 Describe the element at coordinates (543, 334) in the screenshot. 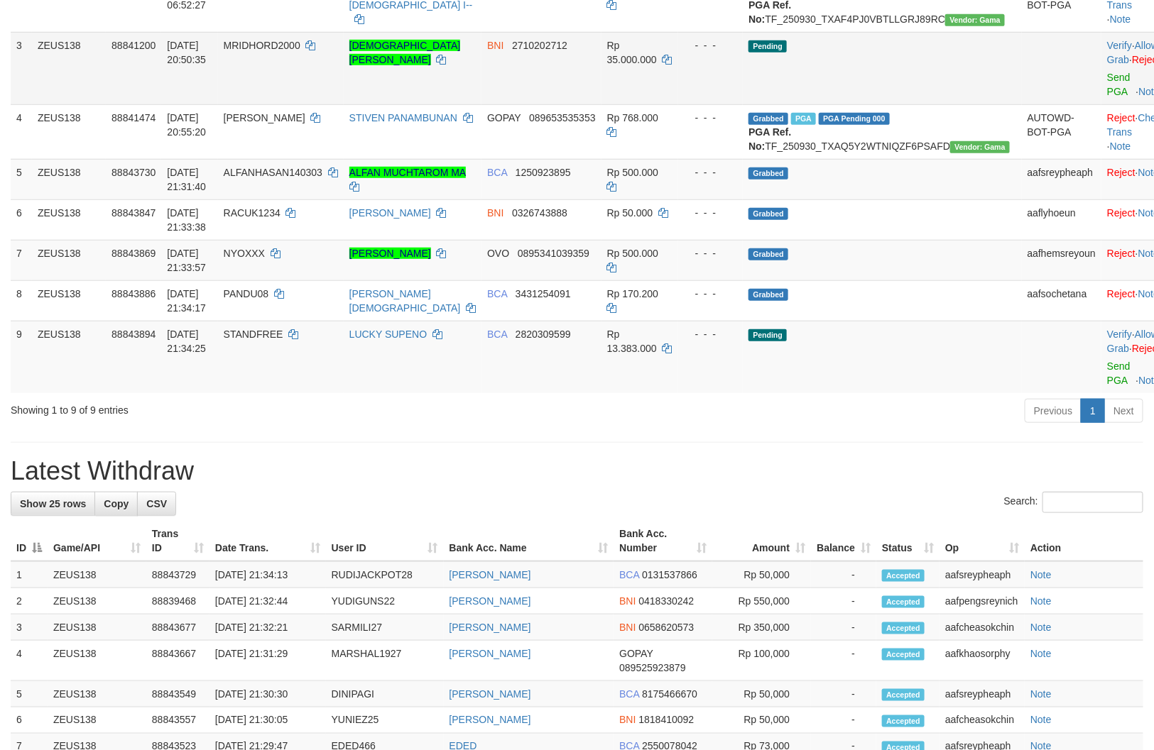

I see `span: Copy 2820309599 to clipboard` at that location.